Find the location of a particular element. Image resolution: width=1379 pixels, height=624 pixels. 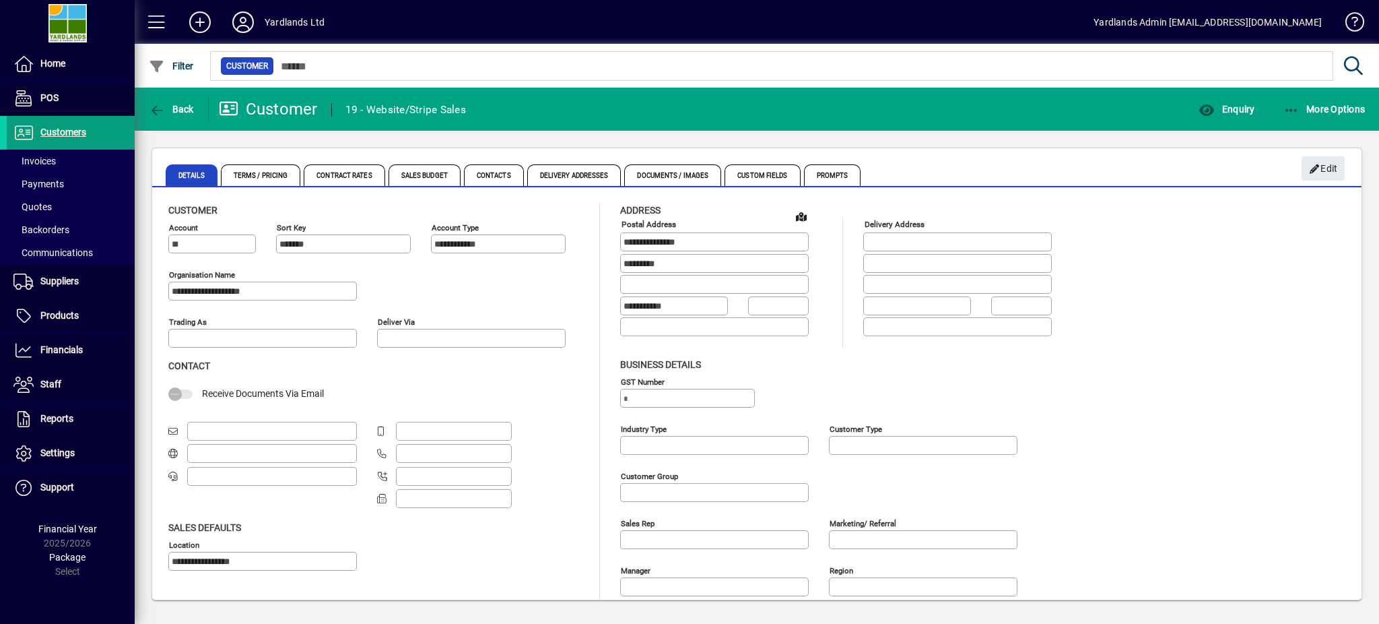

span: Products is located at coordinates (59, 315).